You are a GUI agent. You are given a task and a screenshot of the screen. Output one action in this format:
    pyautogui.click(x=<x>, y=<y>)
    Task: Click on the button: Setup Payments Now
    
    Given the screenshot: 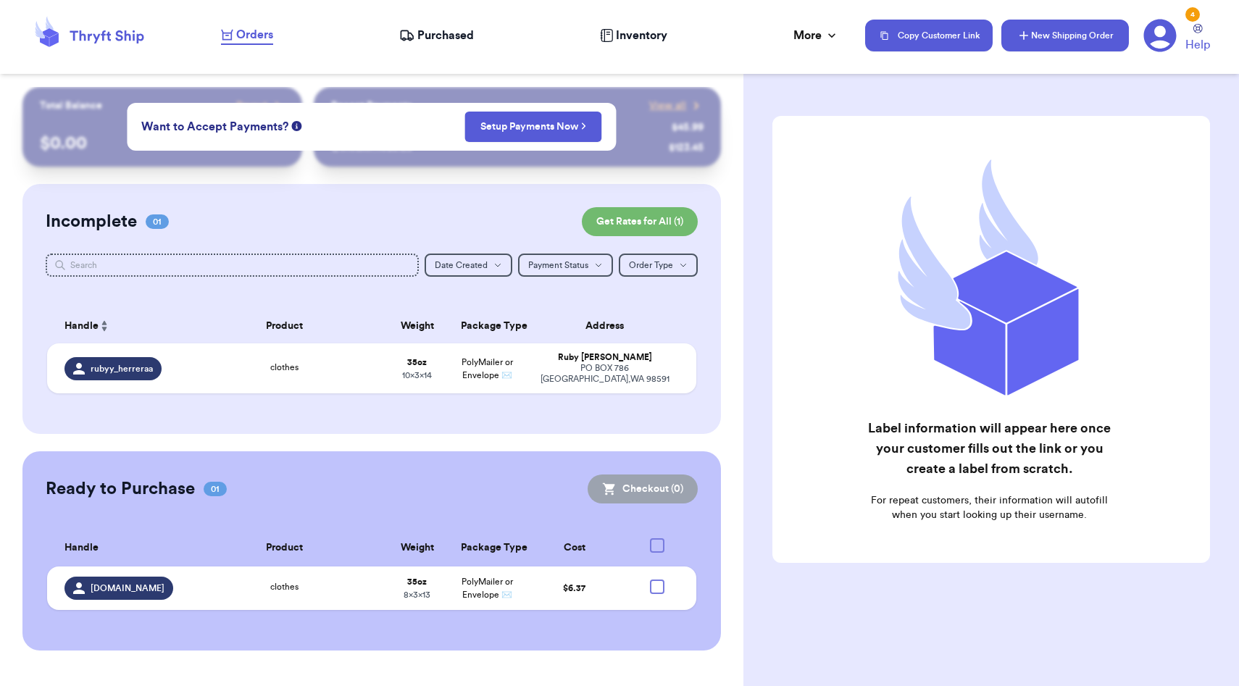 What is the action you would take?
    pyautogui.click(x=533, y=127)
    